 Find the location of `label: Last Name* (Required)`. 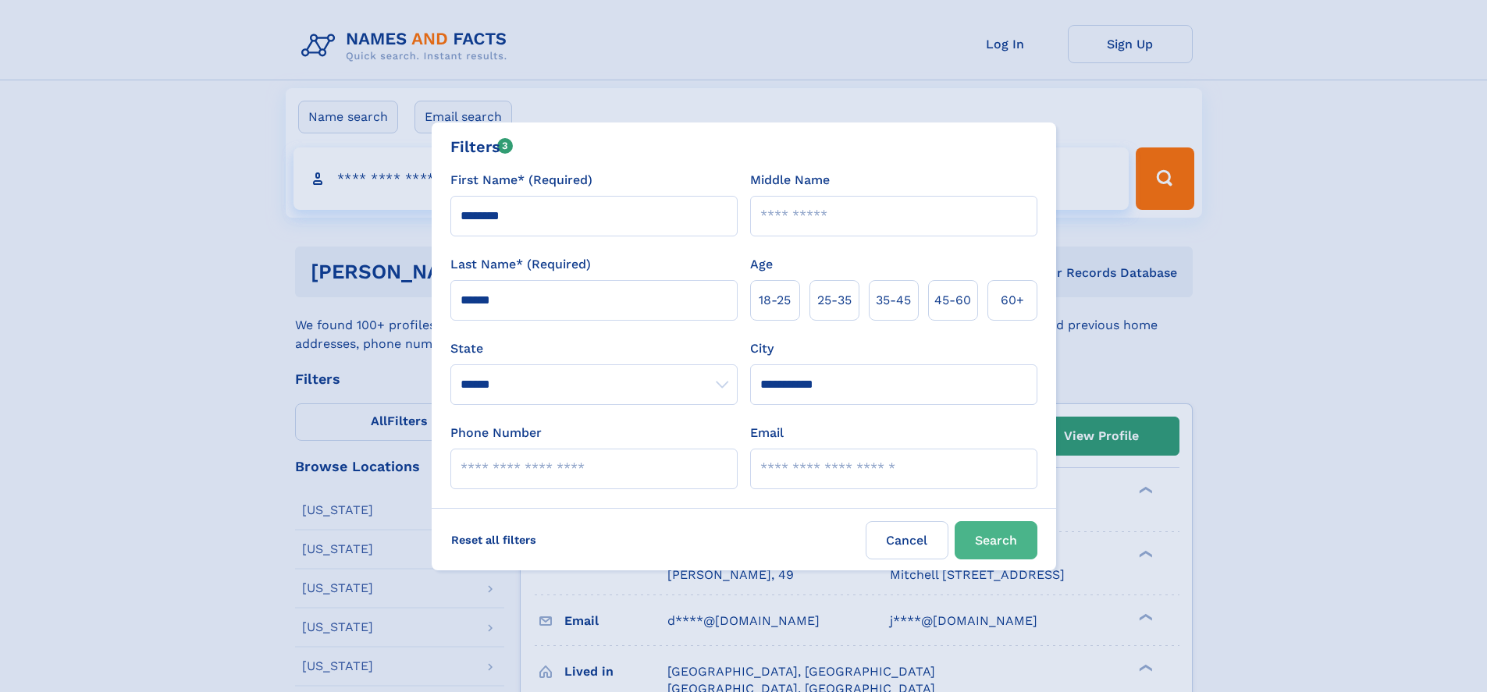

label: Last Name* (Required) is located at coordinates (521, 265).